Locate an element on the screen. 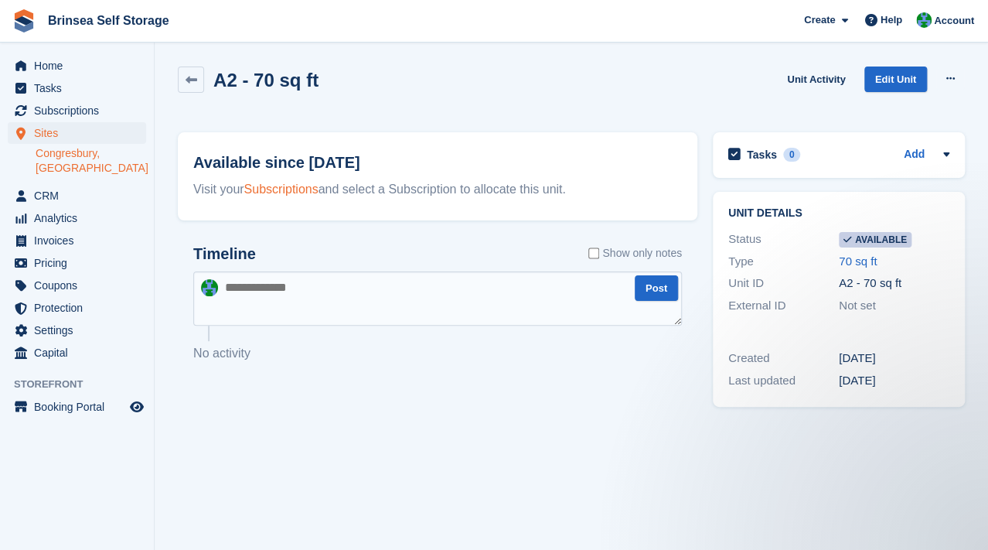 This screenshot has height=550, width=988. label: Show only notes is located at coordinates (635, 253).